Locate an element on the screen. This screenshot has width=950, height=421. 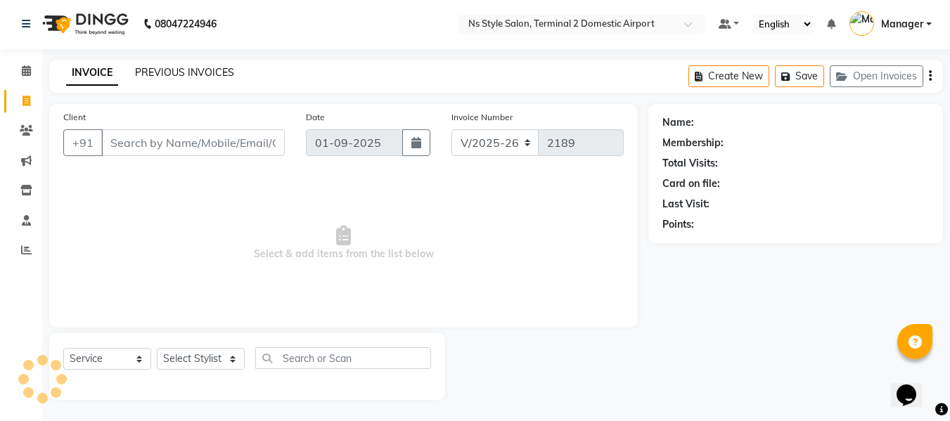
img: Manager is located at coordinates (862, 23).